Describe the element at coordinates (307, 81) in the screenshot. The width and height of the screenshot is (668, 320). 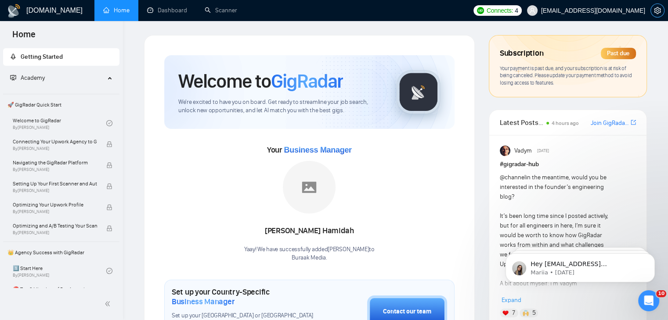
I see `span: GigRadar` at that location.